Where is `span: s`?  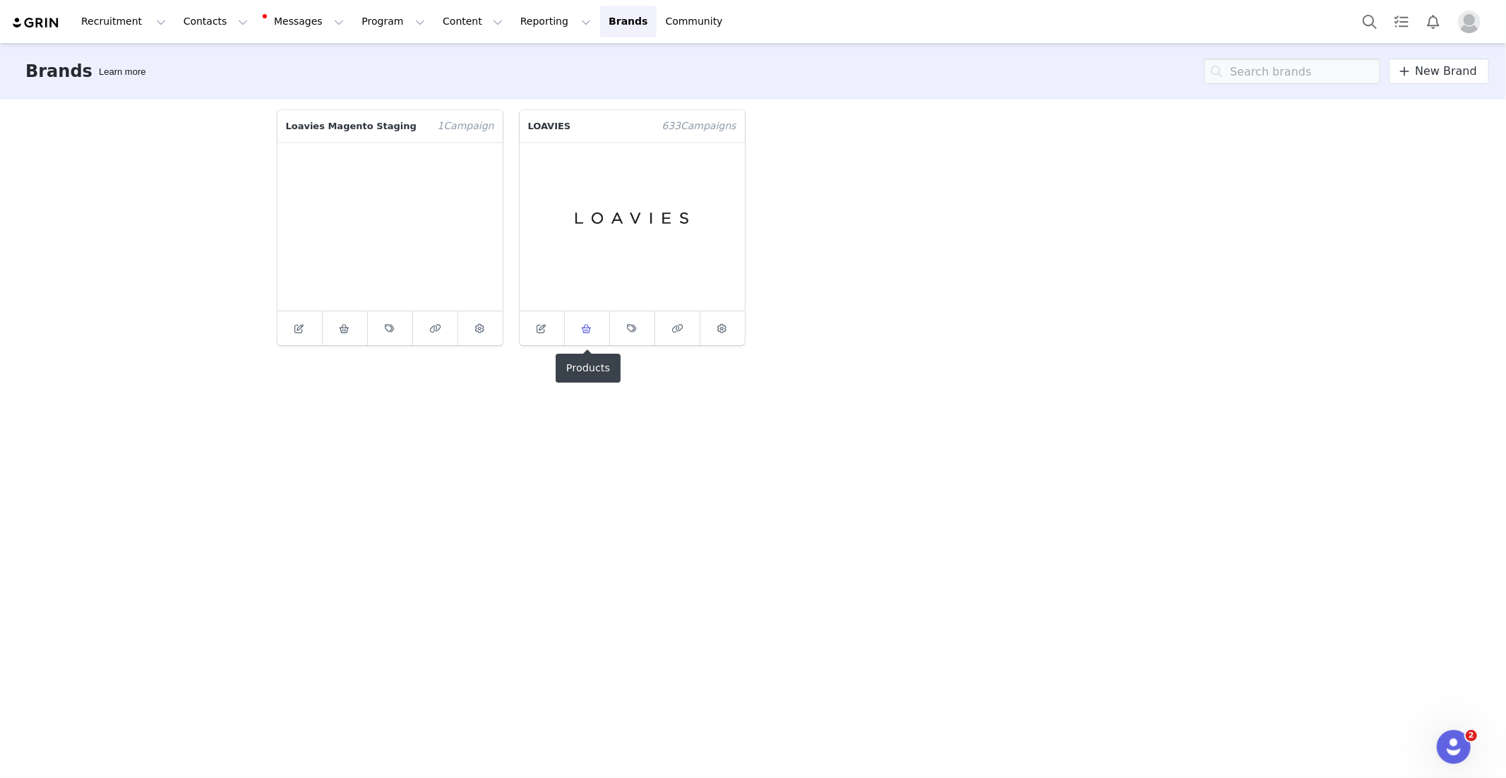
span: s is located at coordinates (733, 126).